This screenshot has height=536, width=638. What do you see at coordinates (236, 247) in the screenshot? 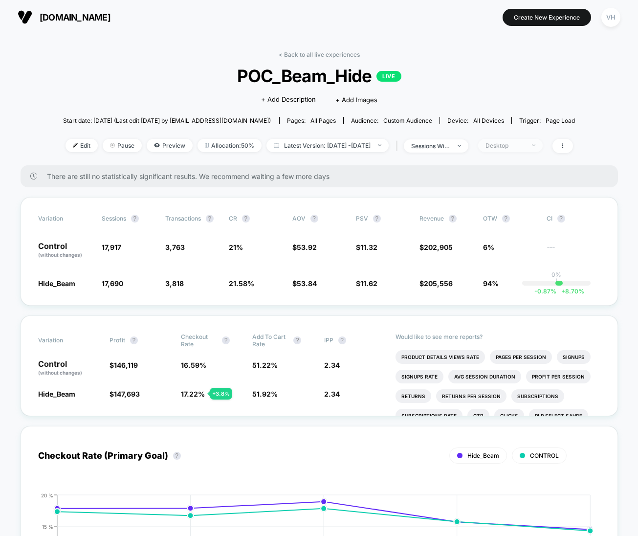
I see `span: 21 %` at bounding box center [236, 247].